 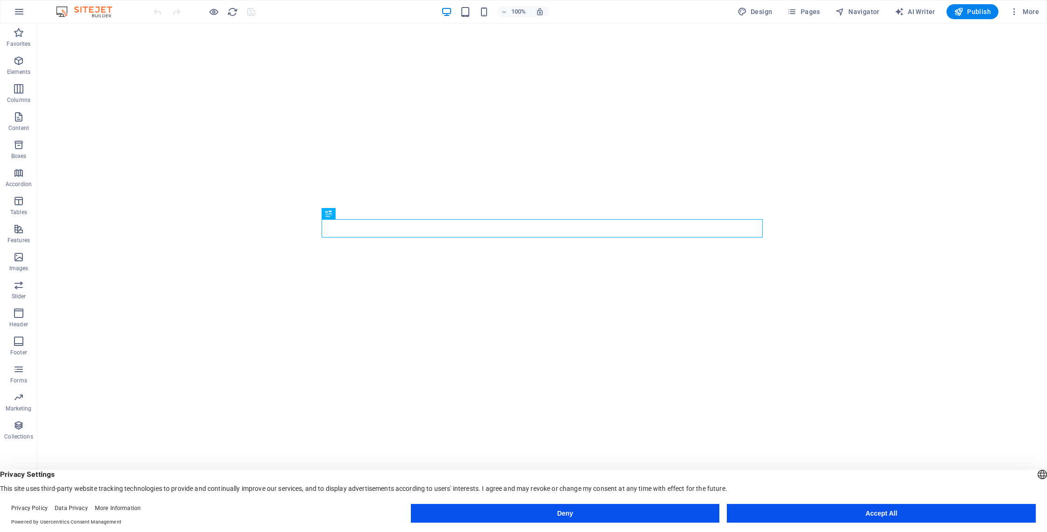 I want to click on p: Marketing, so click(x=18, y=409).